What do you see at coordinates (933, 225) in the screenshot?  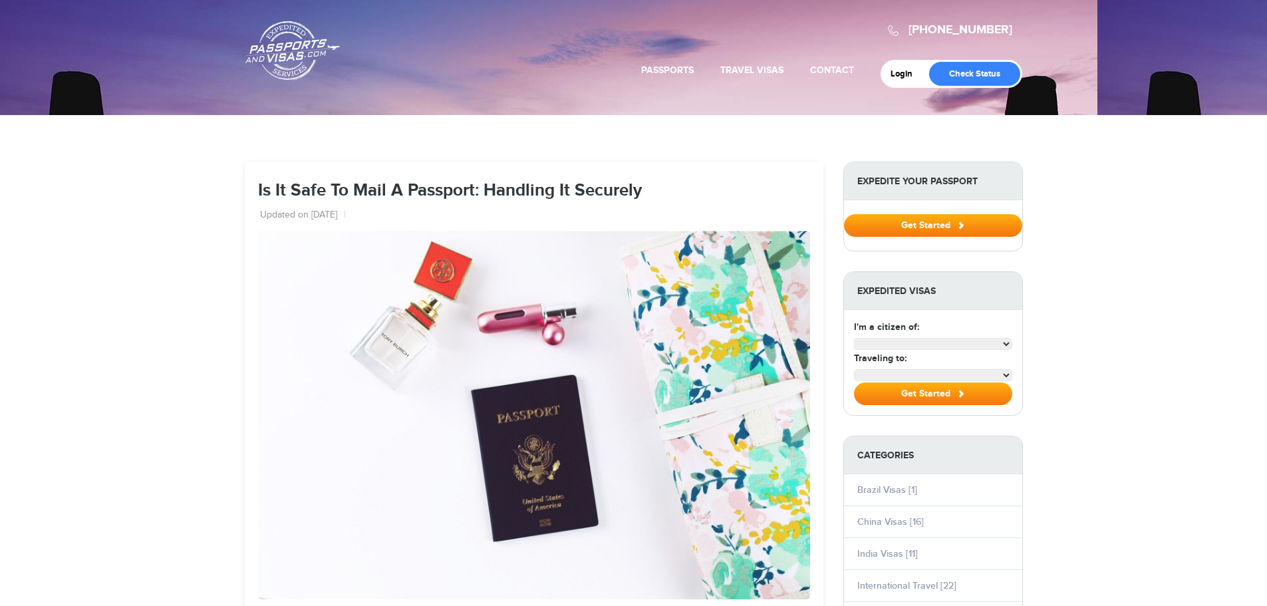 I see `a: Get Started` at bounding box center [933, 225].